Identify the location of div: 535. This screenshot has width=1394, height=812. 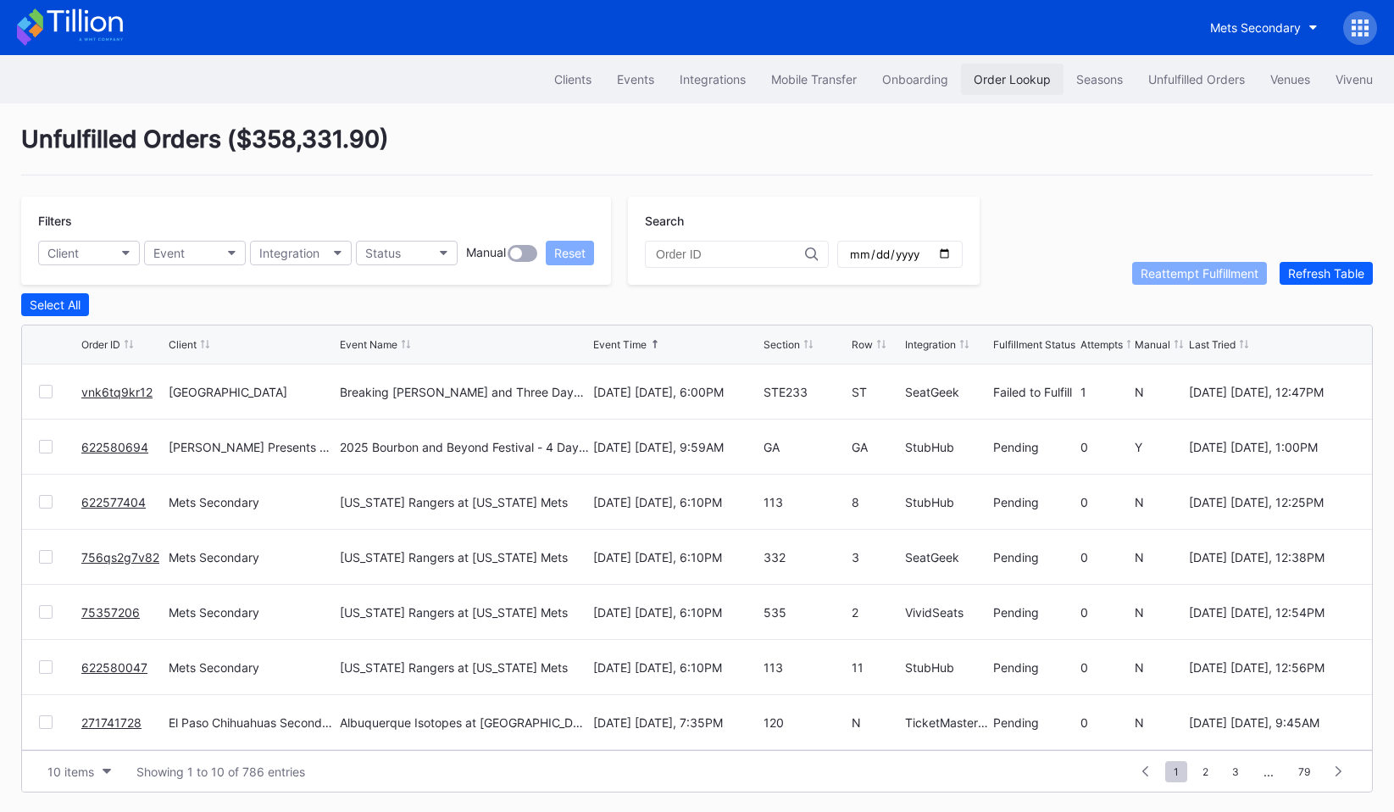
(805, 612).